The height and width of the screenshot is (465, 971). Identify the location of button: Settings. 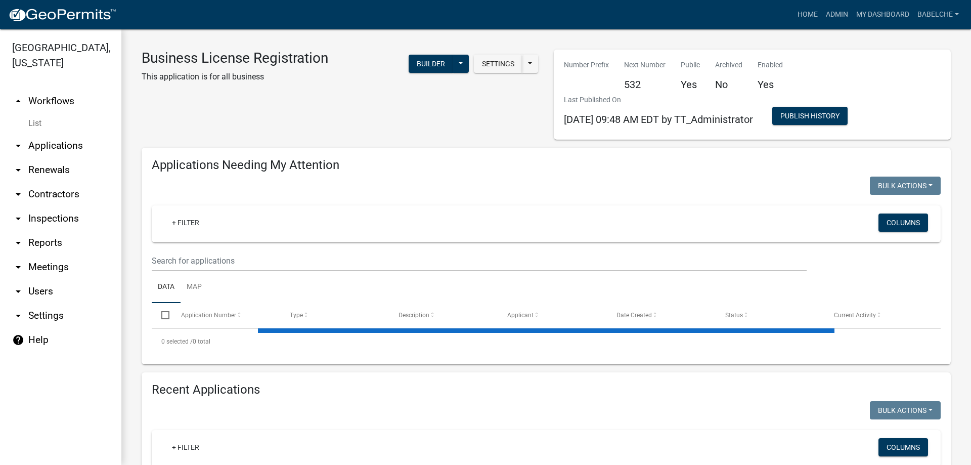
(498, 64).